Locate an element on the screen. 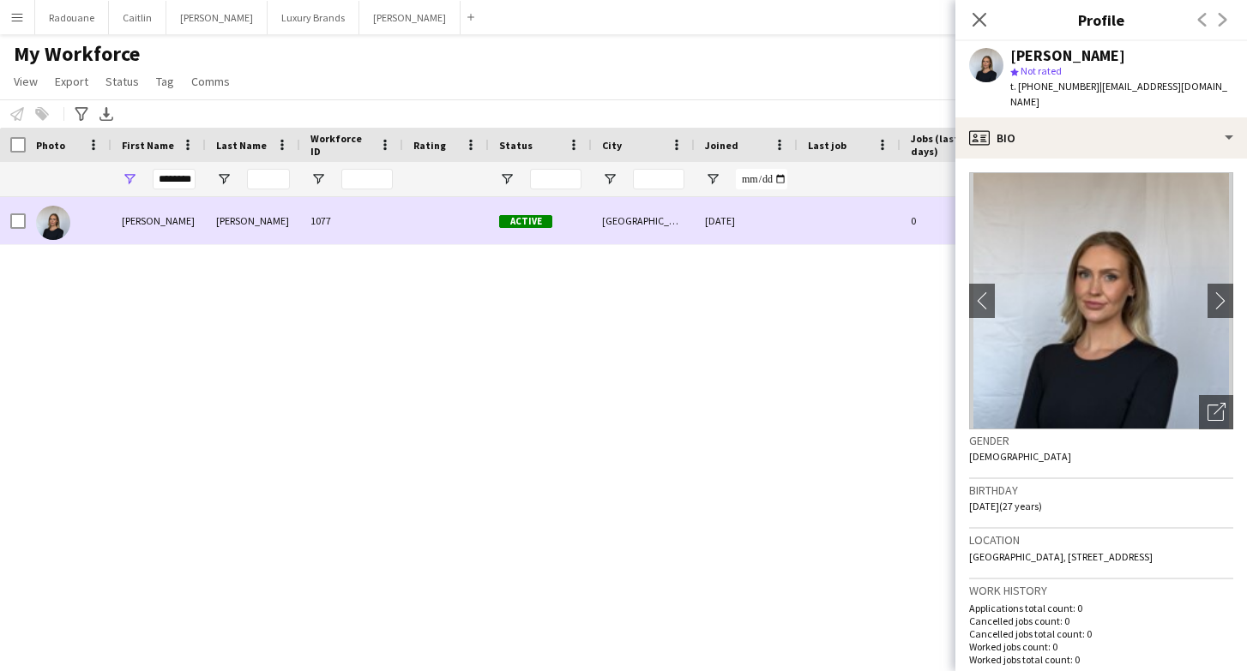 Image resolution: width=1247 pixels, height=671 pixels. span: View is located at coordinates (26, 81).